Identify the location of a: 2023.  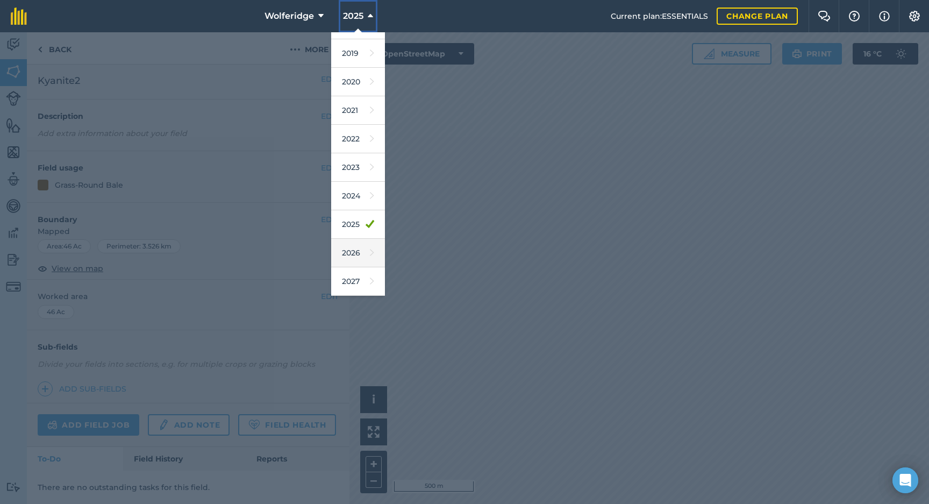
(358, 167).